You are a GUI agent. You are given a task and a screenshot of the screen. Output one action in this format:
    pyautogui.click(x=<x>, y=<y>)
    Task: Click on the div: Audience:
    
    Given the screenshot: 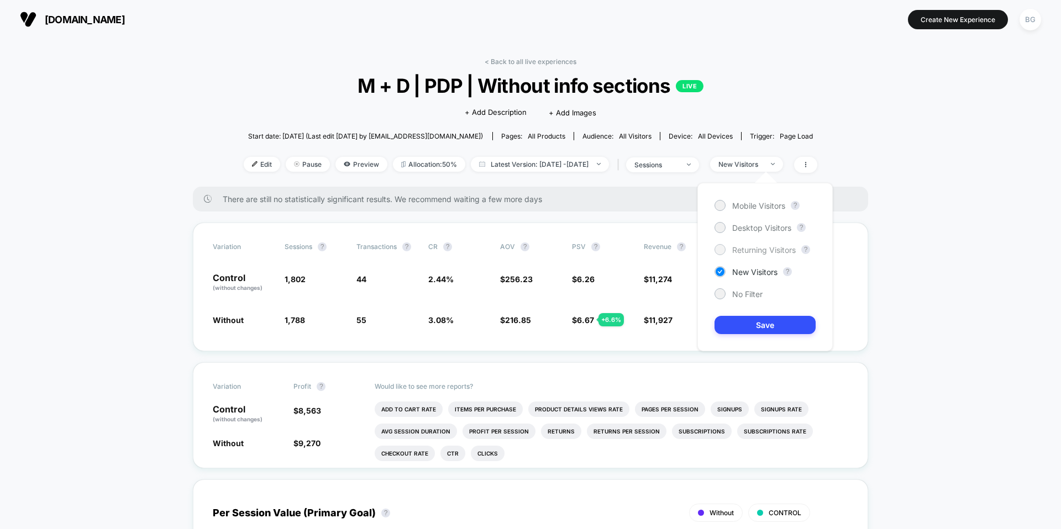 What is the action you would take?
    pyautogui.click(x=617, y=136)
    